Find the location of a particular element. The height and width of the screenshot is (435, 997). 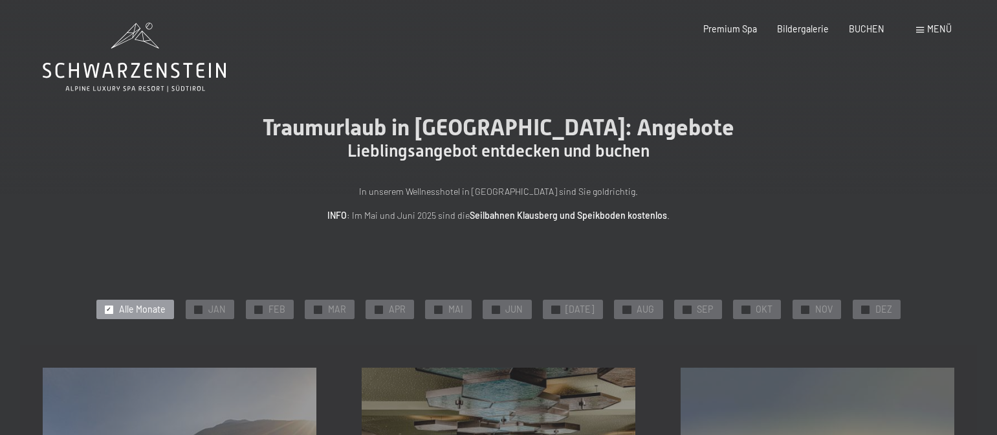

a: BUCHEN is located at coordinates (867, 28).